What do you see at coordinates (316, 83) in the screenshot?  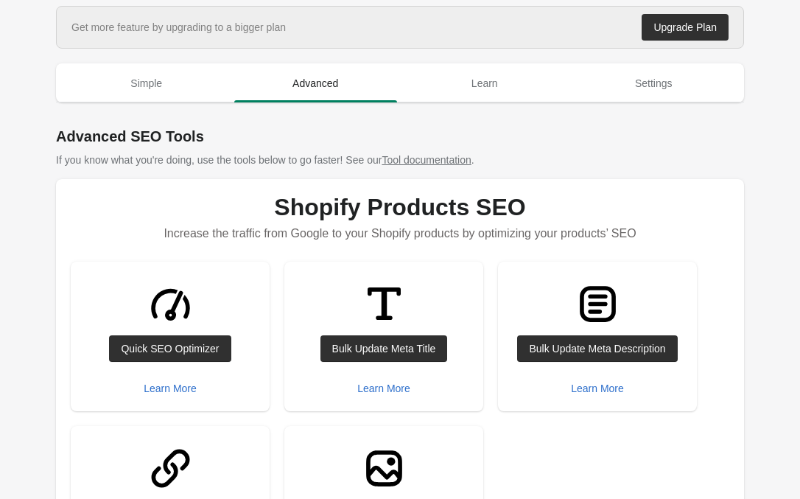 I see `span: Advanced` at bounding box center [316, 83].